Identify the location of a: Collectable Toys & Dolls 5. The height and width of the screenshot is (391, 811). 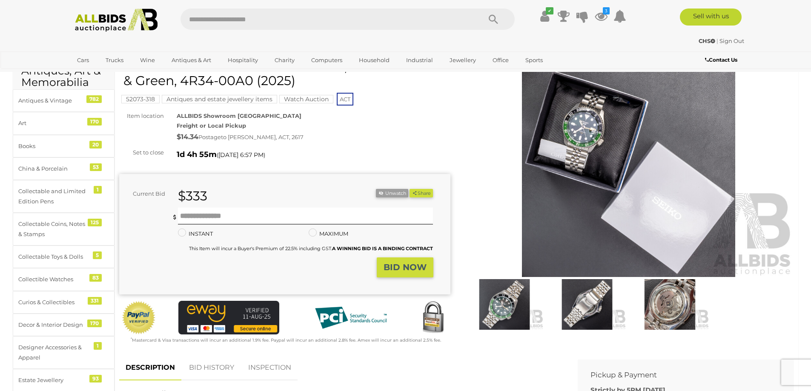
(63, 257).